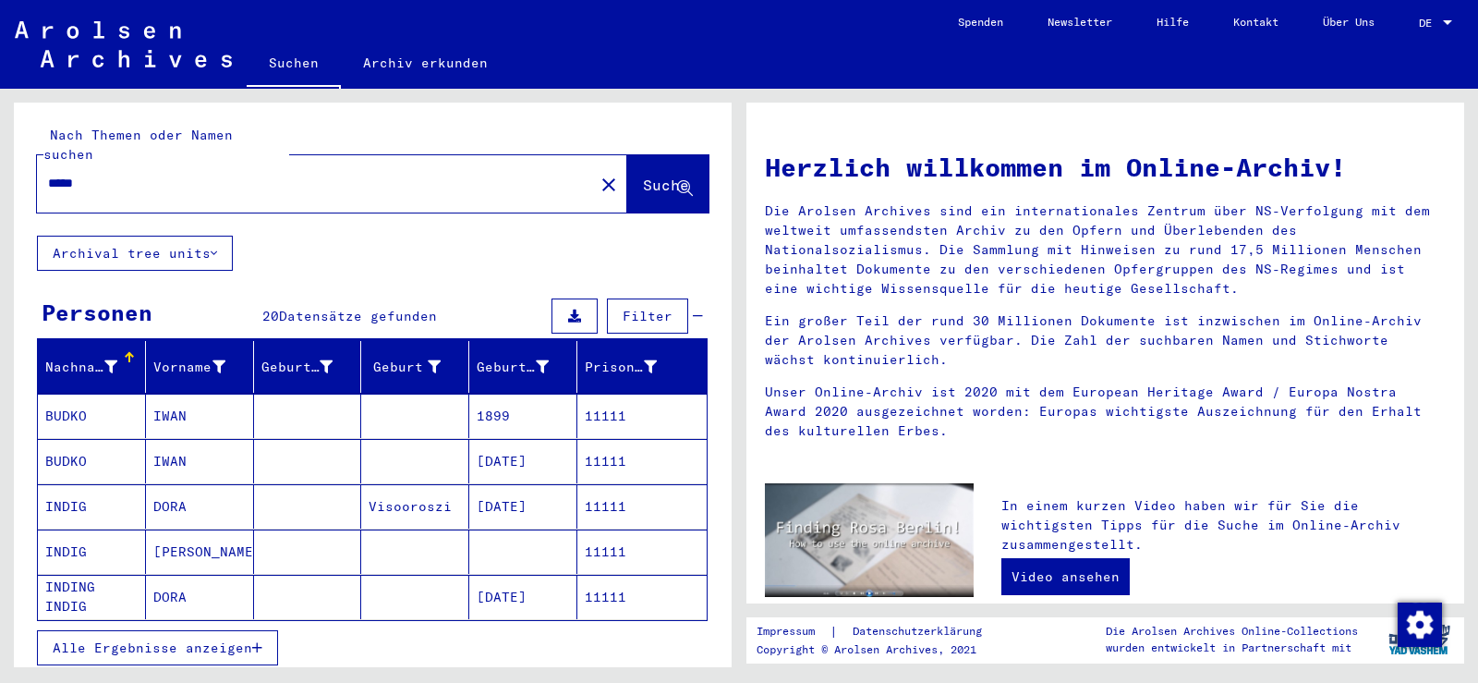  What do you see at coordinates (793, 631) in the screenshot?
I see `a: Impressum` at bounding box center [793, 631].